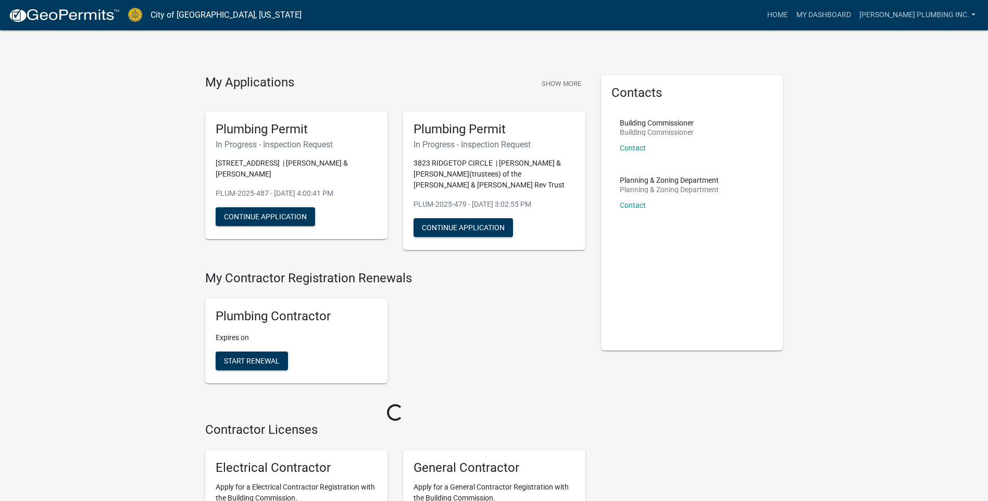 The image size is (988, 501). I want to click on h4: Contractor Licenses, so click(395, 430).